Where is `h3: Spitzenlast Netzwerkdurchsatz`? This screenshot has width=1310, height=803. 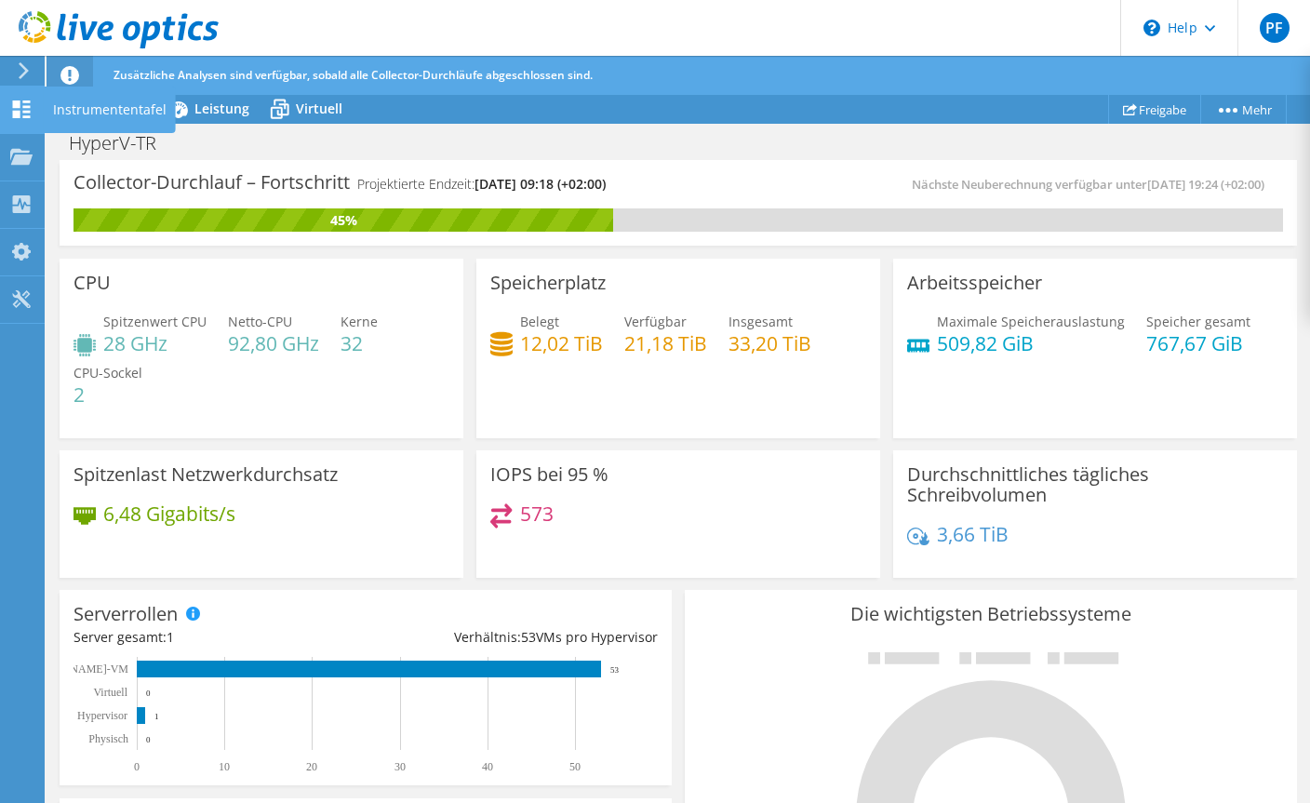
h3: Spitzenlast Netzwerkdurchsatz is located at coordinates (206, 474).